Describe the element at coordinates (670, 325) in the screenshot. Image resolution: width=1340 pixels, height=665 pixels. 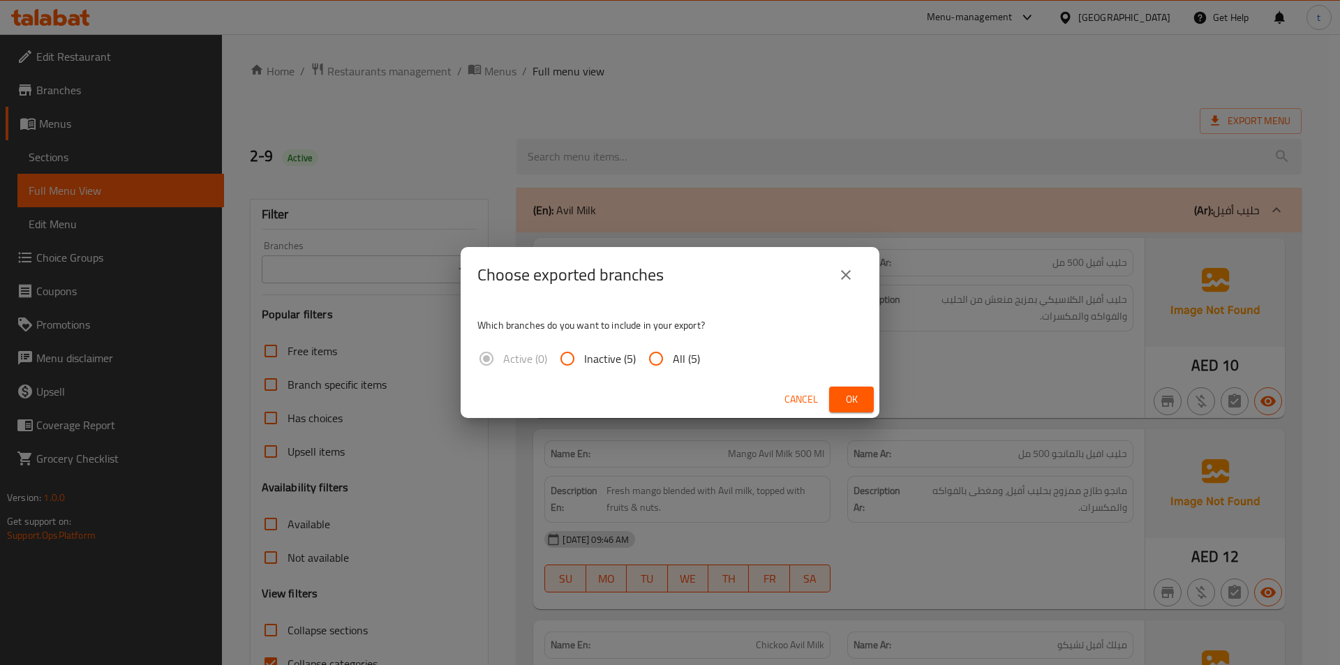
I see `p: Which branches do you want to include in your export?` at that location.